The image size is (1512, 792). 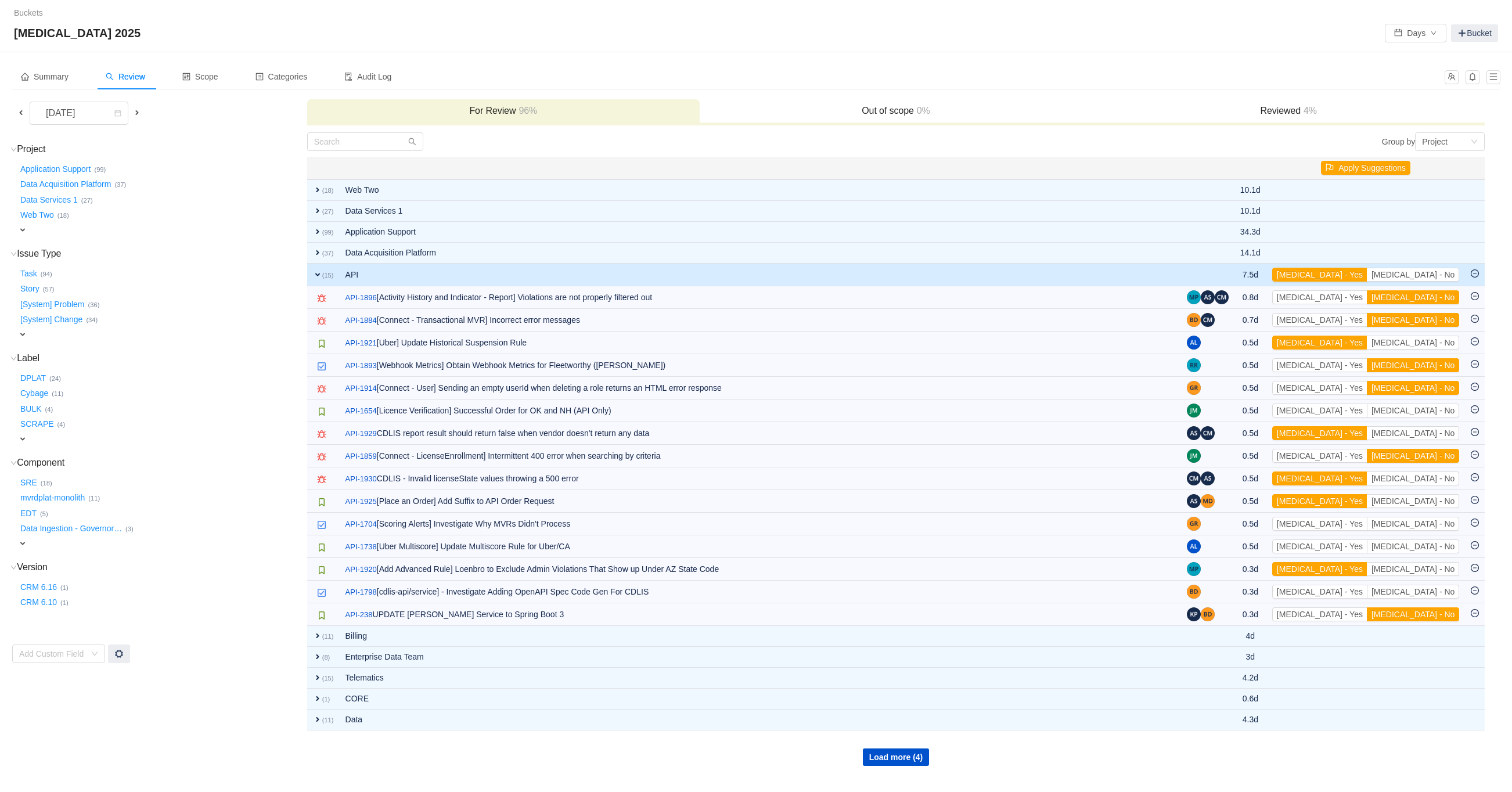 I want to click on img: BD, so click(x=1194, y=320).